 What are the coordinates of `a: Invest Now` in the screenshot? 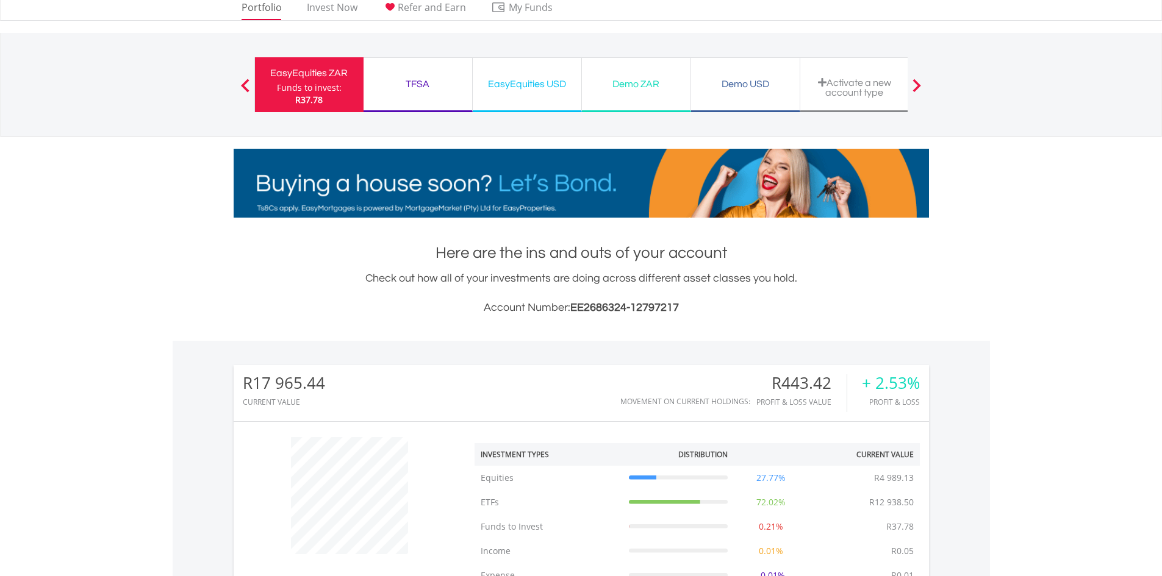 It's located at (332, 10).